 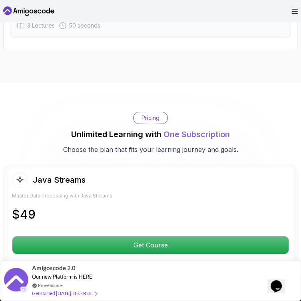 What do you see at coordinates (150, 134) in the screenshot?
I see `h2: Unlimited Learning with` at bounding box center [150, 134].